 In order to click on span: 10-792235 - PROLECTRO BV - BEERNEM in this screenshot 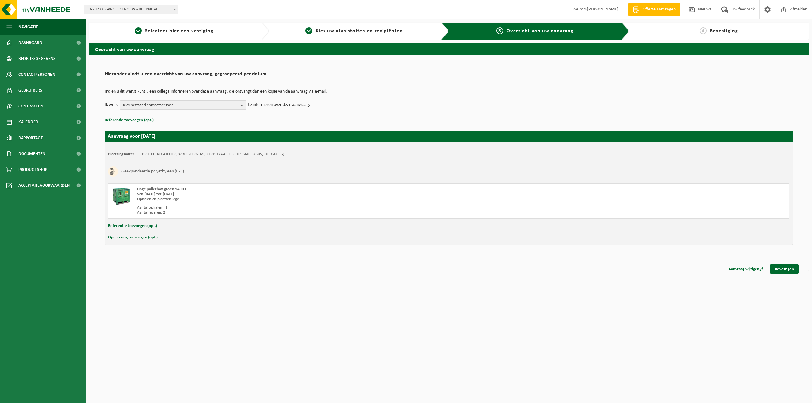, I will do `click(131, 10)`.